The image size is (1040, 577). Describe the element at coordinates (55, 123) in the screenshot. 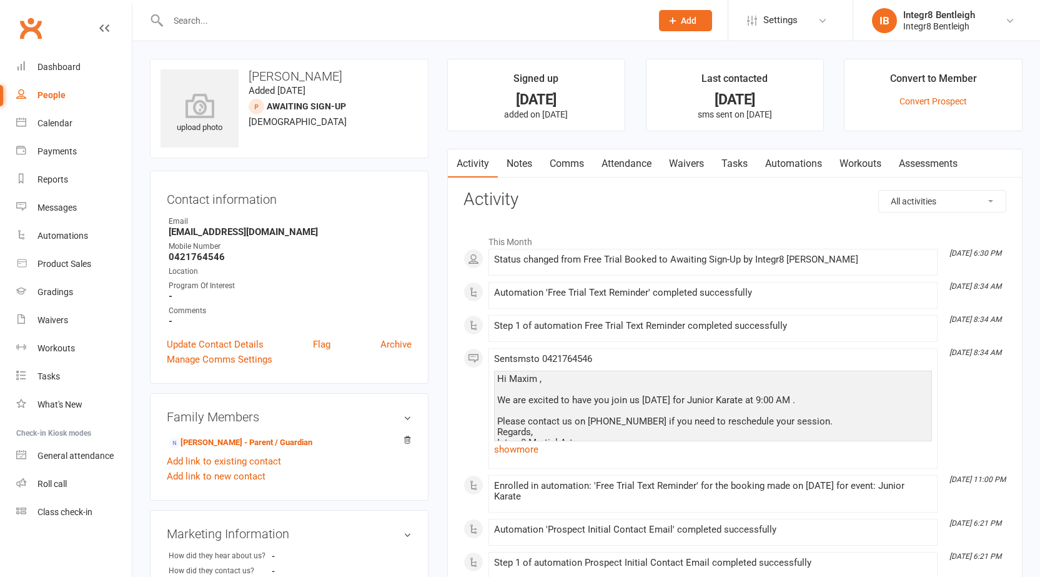

I see `div: Calendar` at that location.